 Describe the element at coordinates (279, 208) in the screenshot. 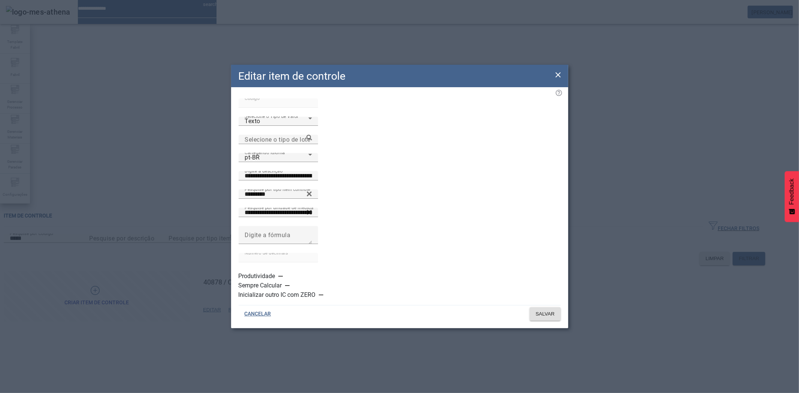

I see `mat-label: Pesquise por unidade de medida` at that location.